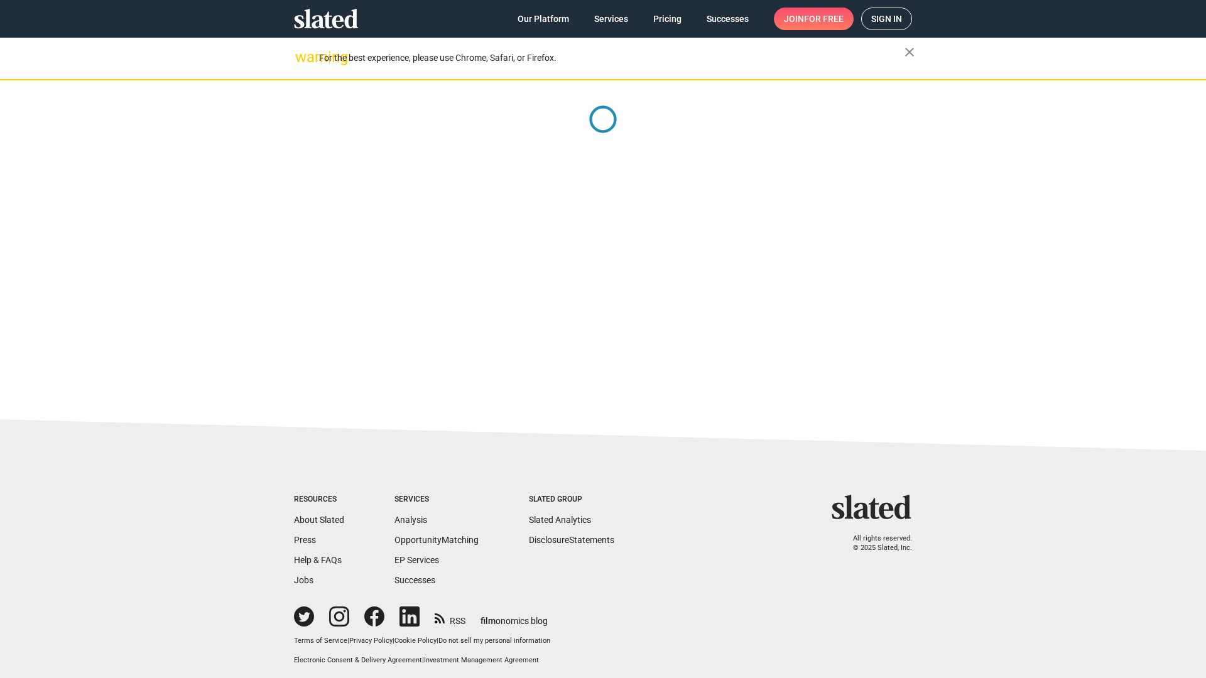 Image resolution: width=1206 pixels, height=678 pixels. I want to click on span: film, so click(488, 621).